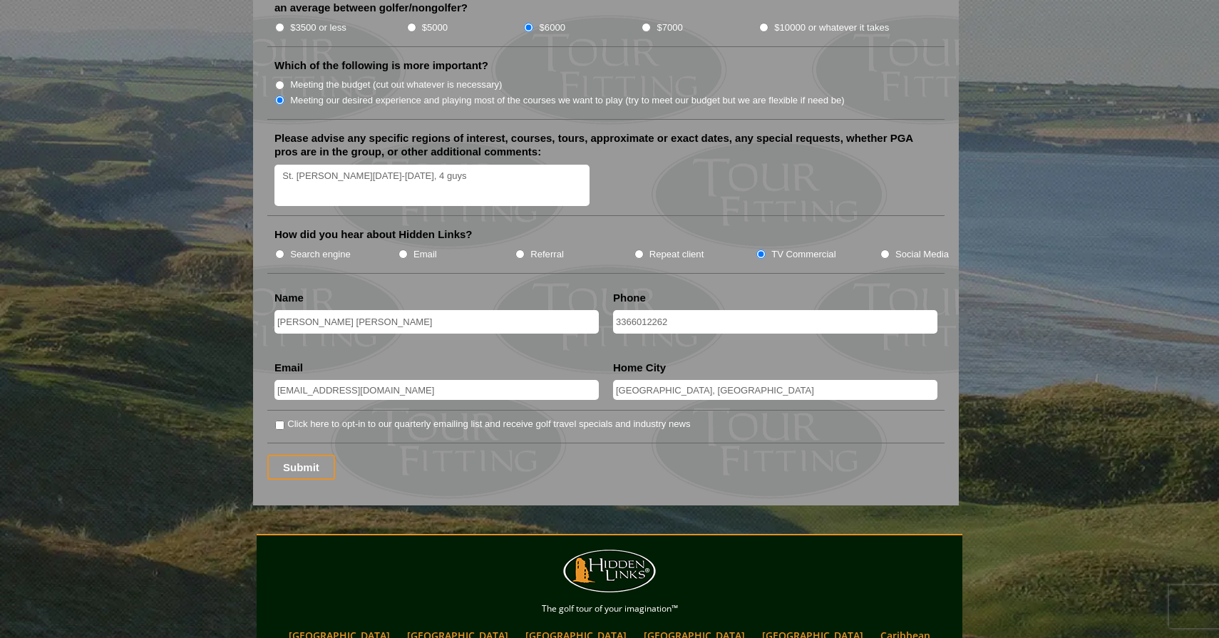  Describe the element at coordinates (381, 66) in the screenshot. I see `label: Which of the following is more important?` at that location.